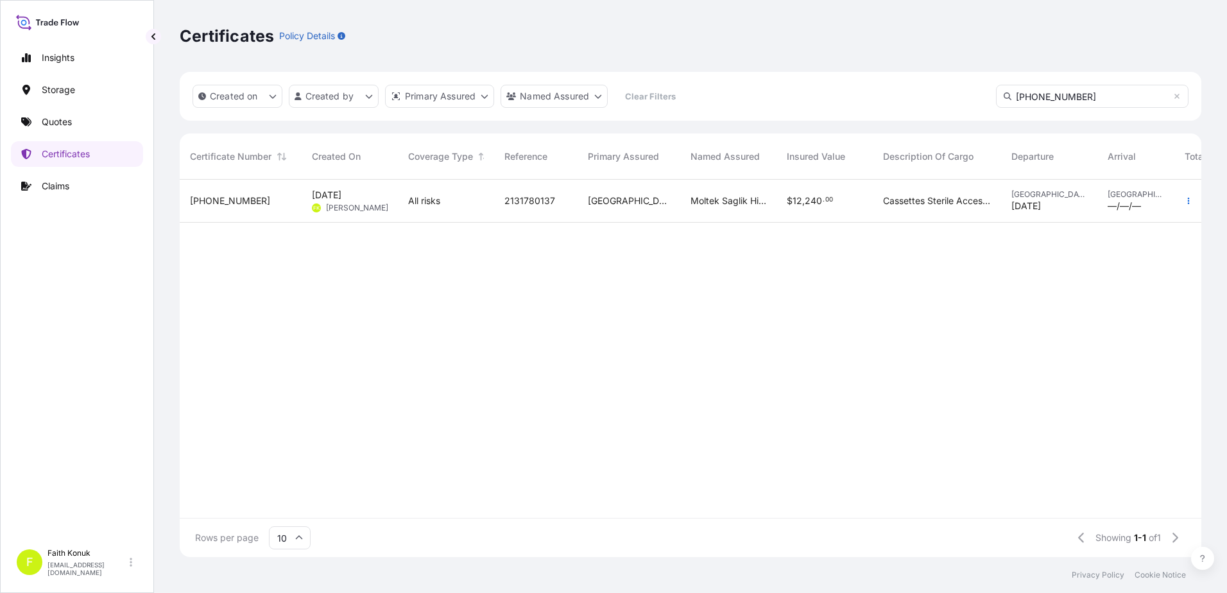 Image resolution: width=1227 pixels, height=593 pixels. Describe the element at coordinates (1033, 157) in the screenshot. I see `span: Departure` at that location.